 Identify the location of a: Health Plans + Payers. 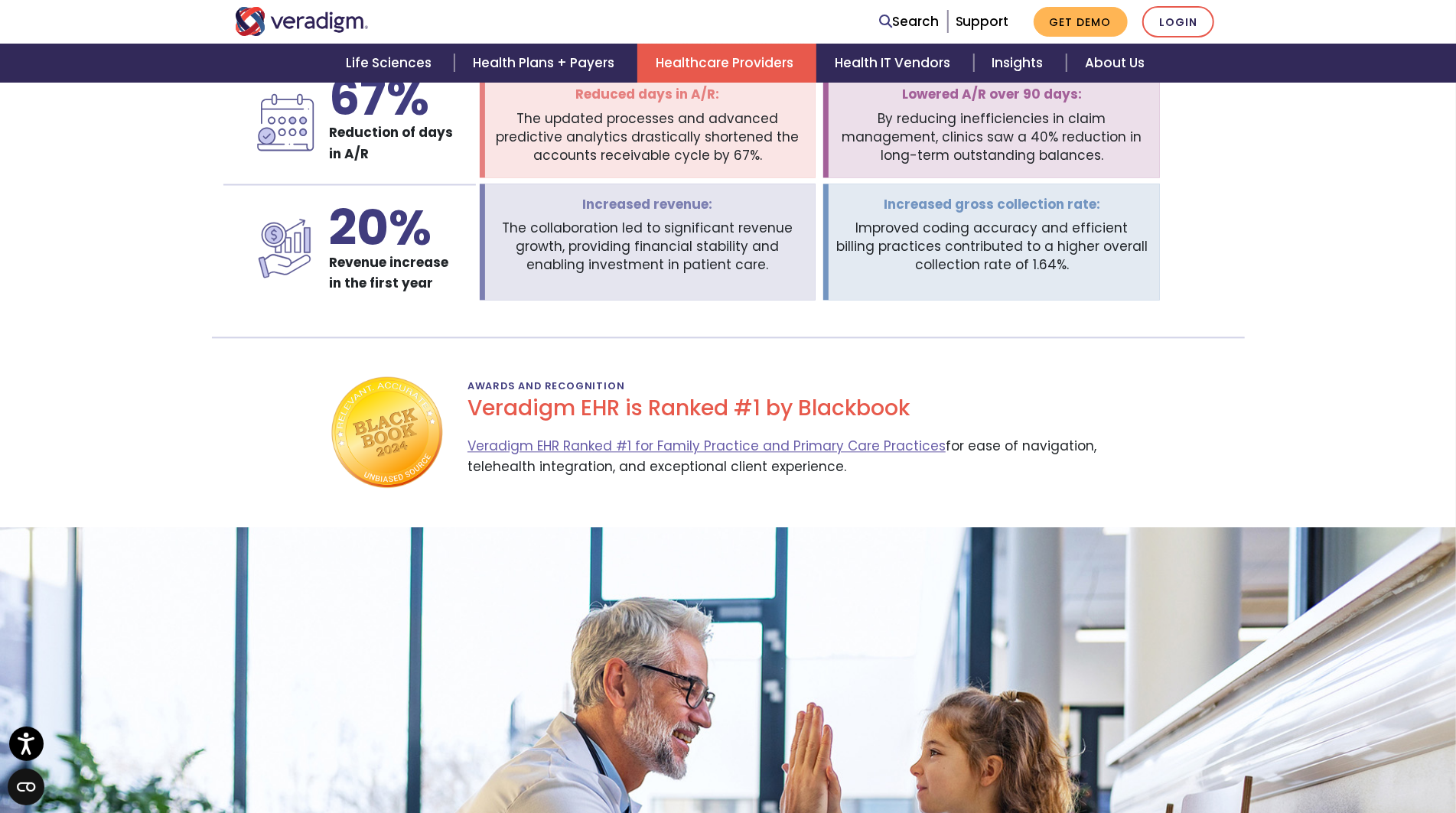
(546, 63).